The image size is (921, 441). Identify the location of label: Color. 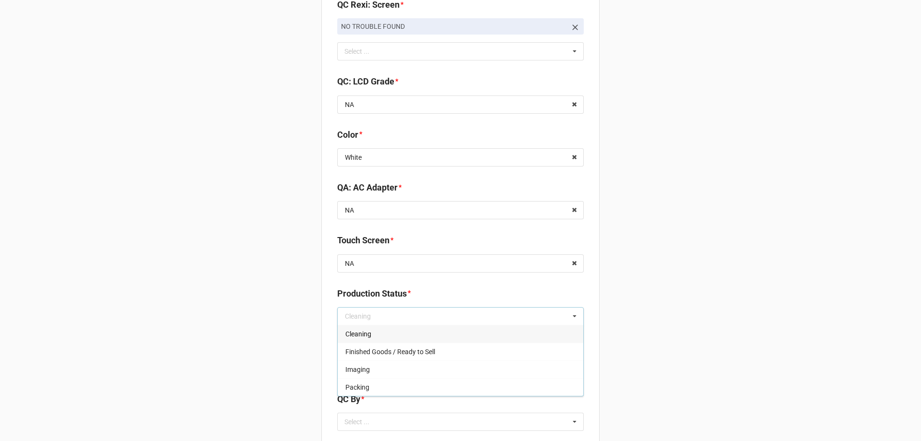
(348, 135).